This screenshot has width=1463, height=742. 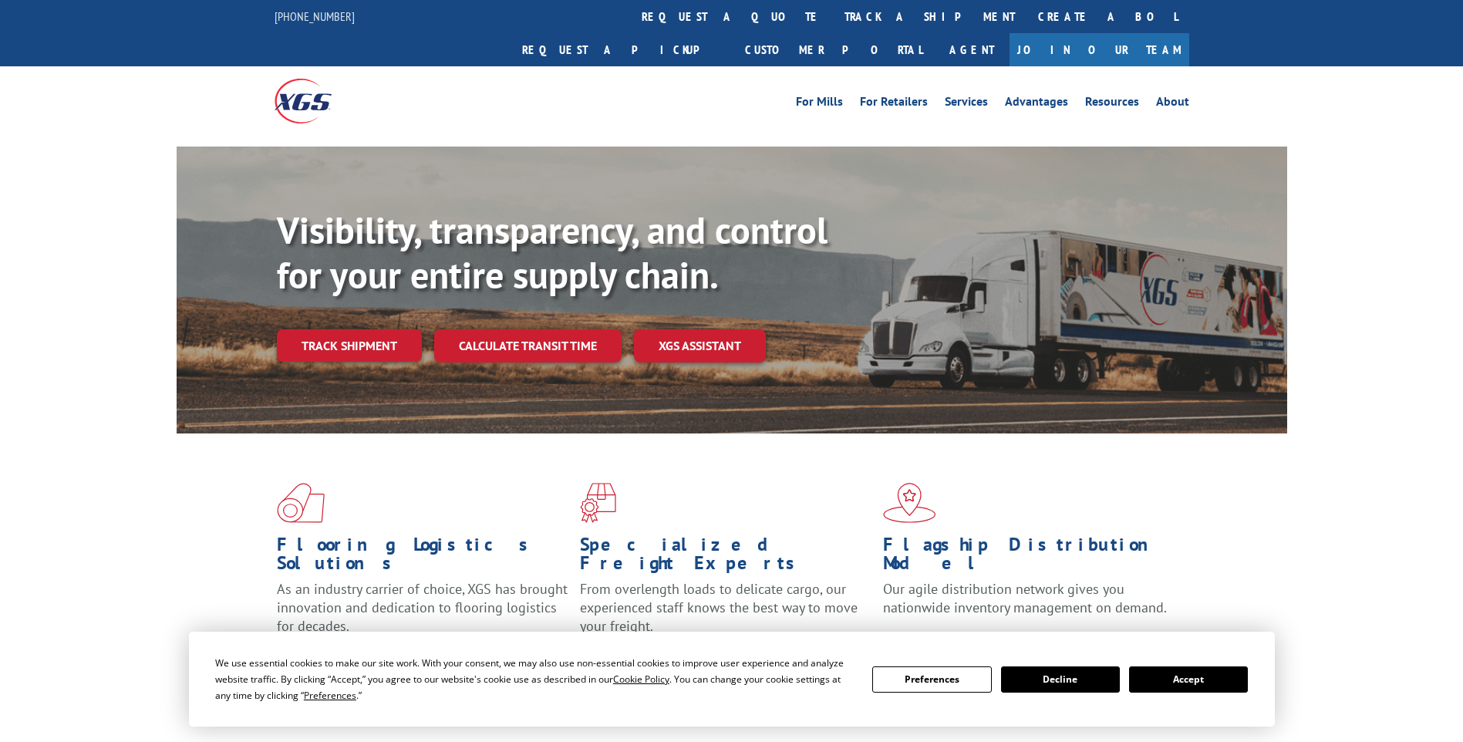 What do you see at coordinates (732, 679) in the screenshot?
I see `div: Cookie Consent Prompt` at bounding box center [732, 679].